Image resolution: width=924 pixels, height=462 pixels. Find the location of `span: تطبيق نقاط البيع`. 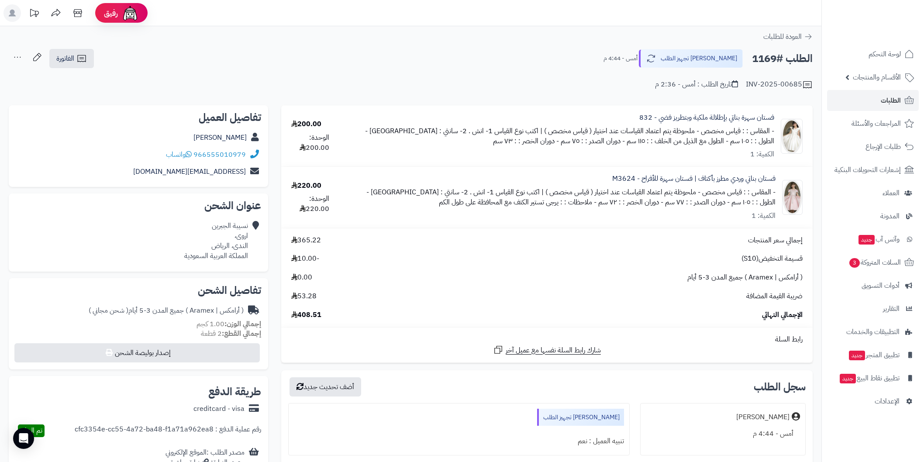

span: تطبيق نقاط البيع is located at coordinates (869, 378).